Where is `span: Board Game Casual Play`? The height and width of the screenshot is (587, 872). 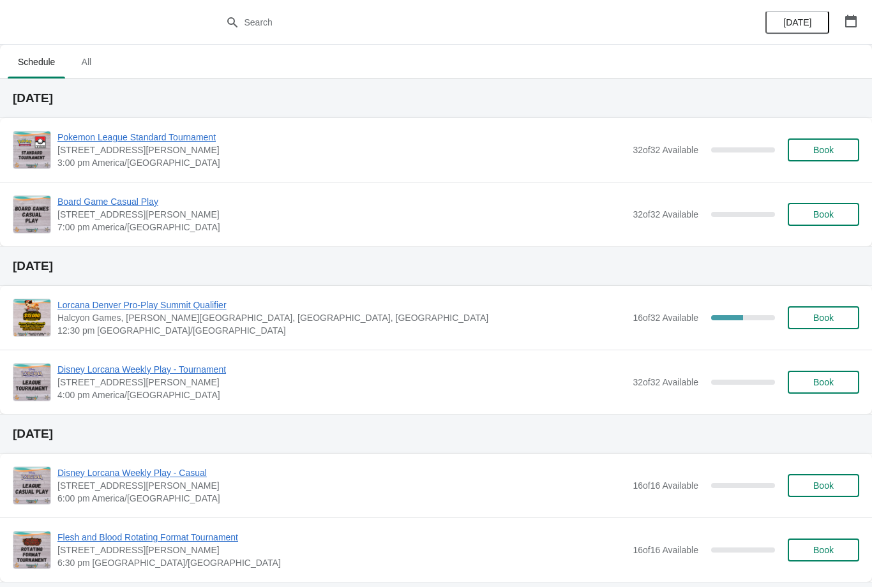
span: Board Game Casual Play is located at coordinates (342, 202).